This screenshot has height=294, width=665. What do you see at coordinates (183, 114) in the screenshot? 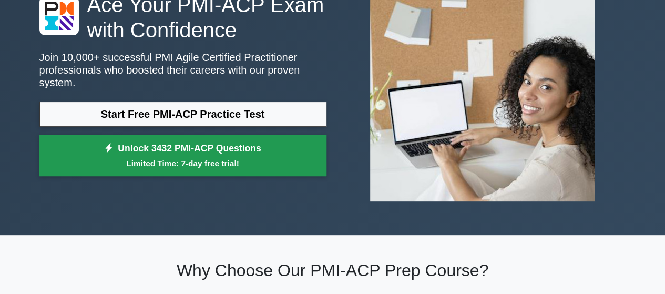
I see `a: Start Free PMI-ACP Practice Test` at bounding box center [183, 114].